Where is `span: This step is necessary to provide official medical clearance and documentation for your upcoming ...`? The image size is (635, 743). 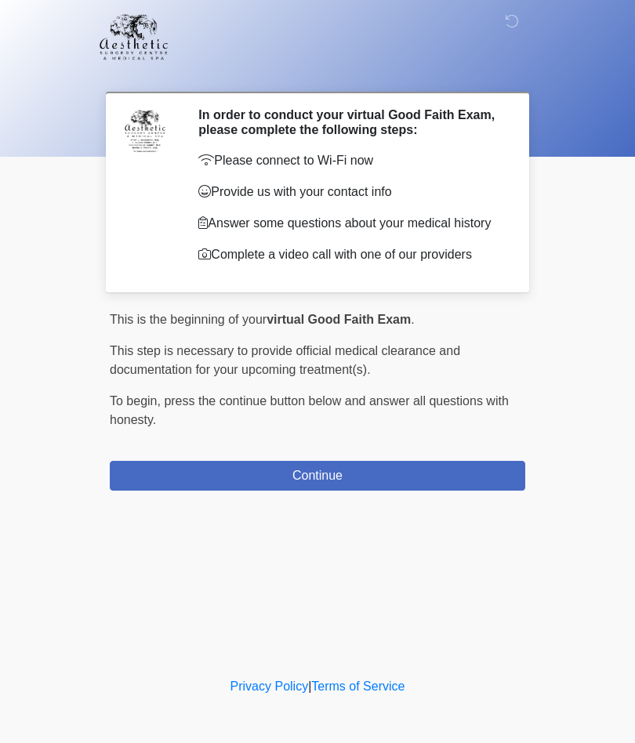
span: This step is necessary to provide official medical clearance and documentation for your upcoming ... is located at coordinates (284, 360).